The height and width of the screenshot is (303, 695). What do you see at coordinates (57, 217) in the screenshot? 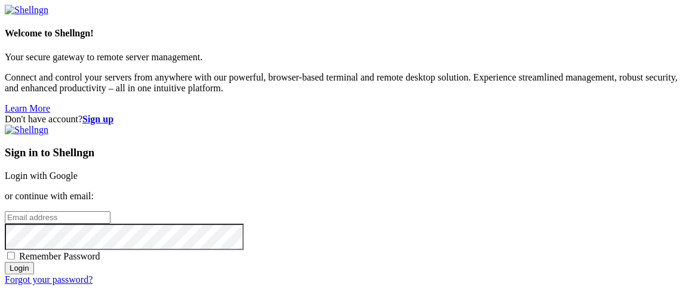
I see `input: Email address` at bounding box center [57, 217].